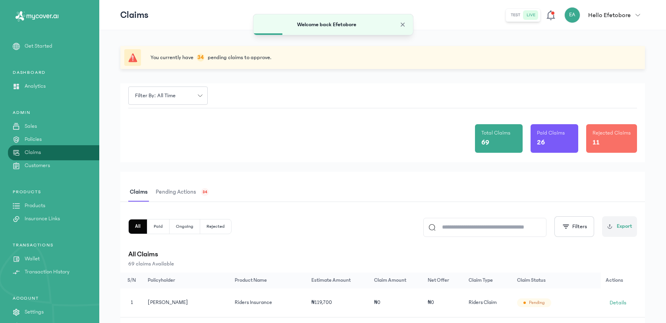 This screenshot has height=323, width=666. What do you see at coordinates (338, 281) in the screenshot?
I see `th: Estimate Amount` at bounding box center [338, 281].